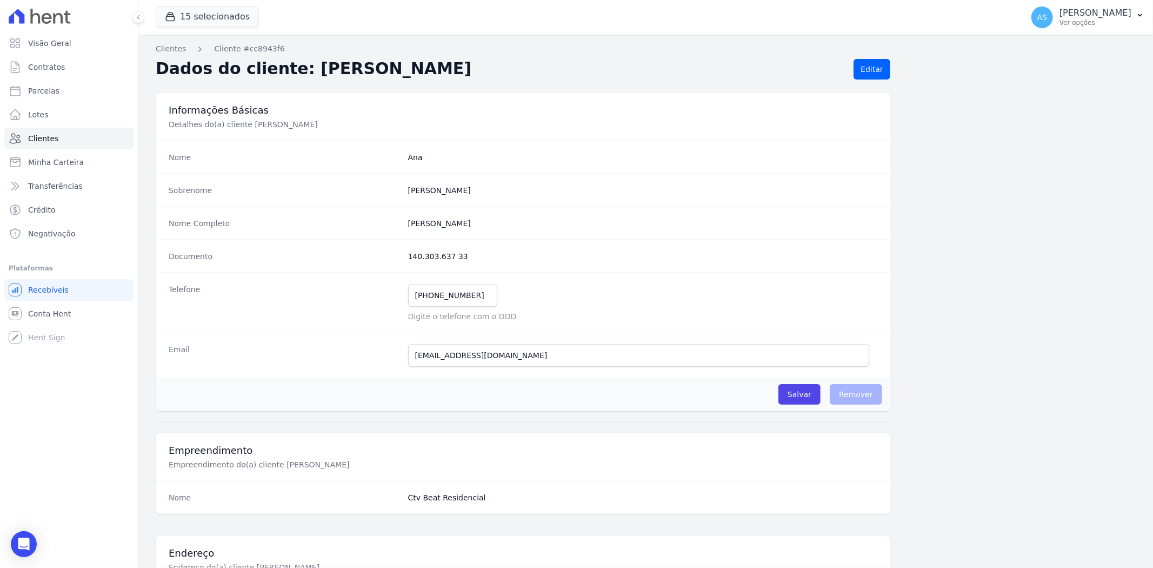 The height and width of the screenshot is (568, 1153). What do you see at coordinates (69, 91) in the screenshot?
I see `a: Parcelas` at bounding box center [69, 91].